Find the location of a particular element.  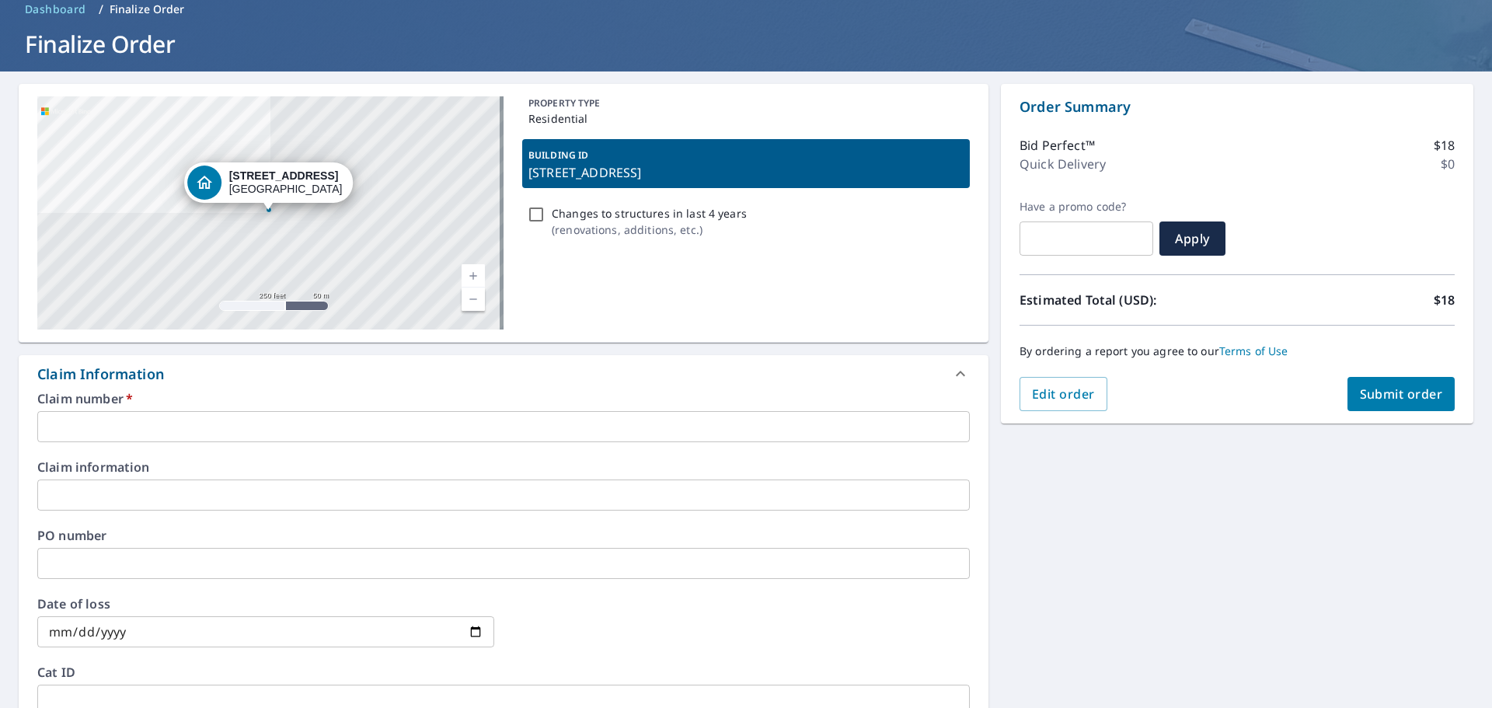

button: Apply is located at coordinates (1192, 239).